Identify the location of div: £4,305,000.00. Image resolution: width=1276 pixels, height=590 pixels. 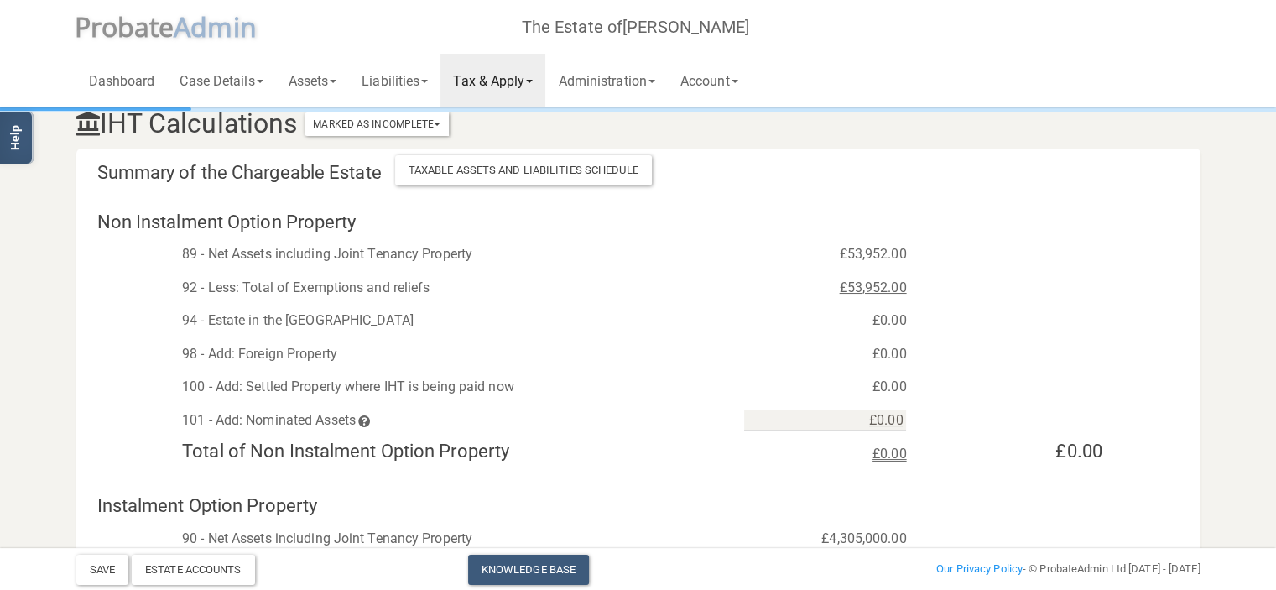
(825, 539).